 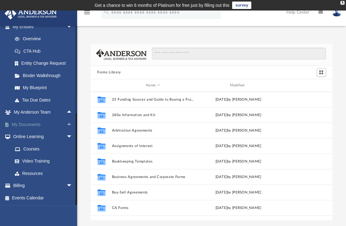 I want to click on button: Assignments of Interest, so click(x=153, y=146).